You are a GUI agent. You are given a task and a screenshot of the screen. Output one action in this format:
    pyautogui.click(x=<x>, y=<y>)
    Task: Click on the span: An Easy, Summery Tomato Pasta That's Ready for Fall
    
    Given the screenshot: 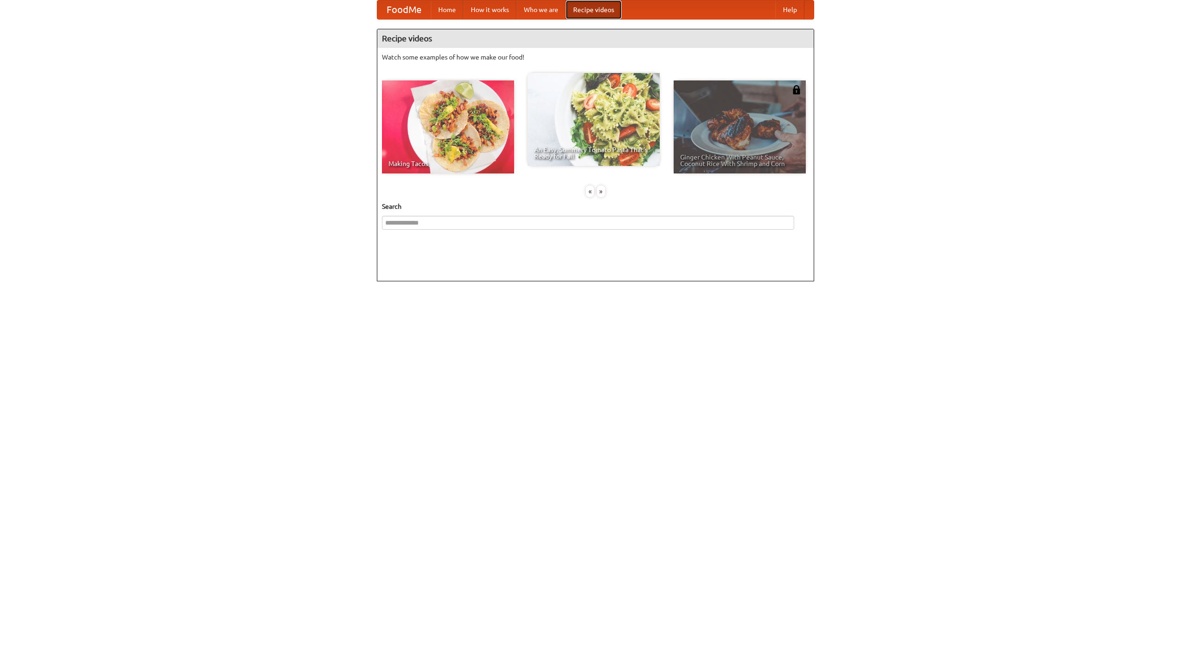 What is the action you would take?
    pyautogui.click(x=594, y=153)
    